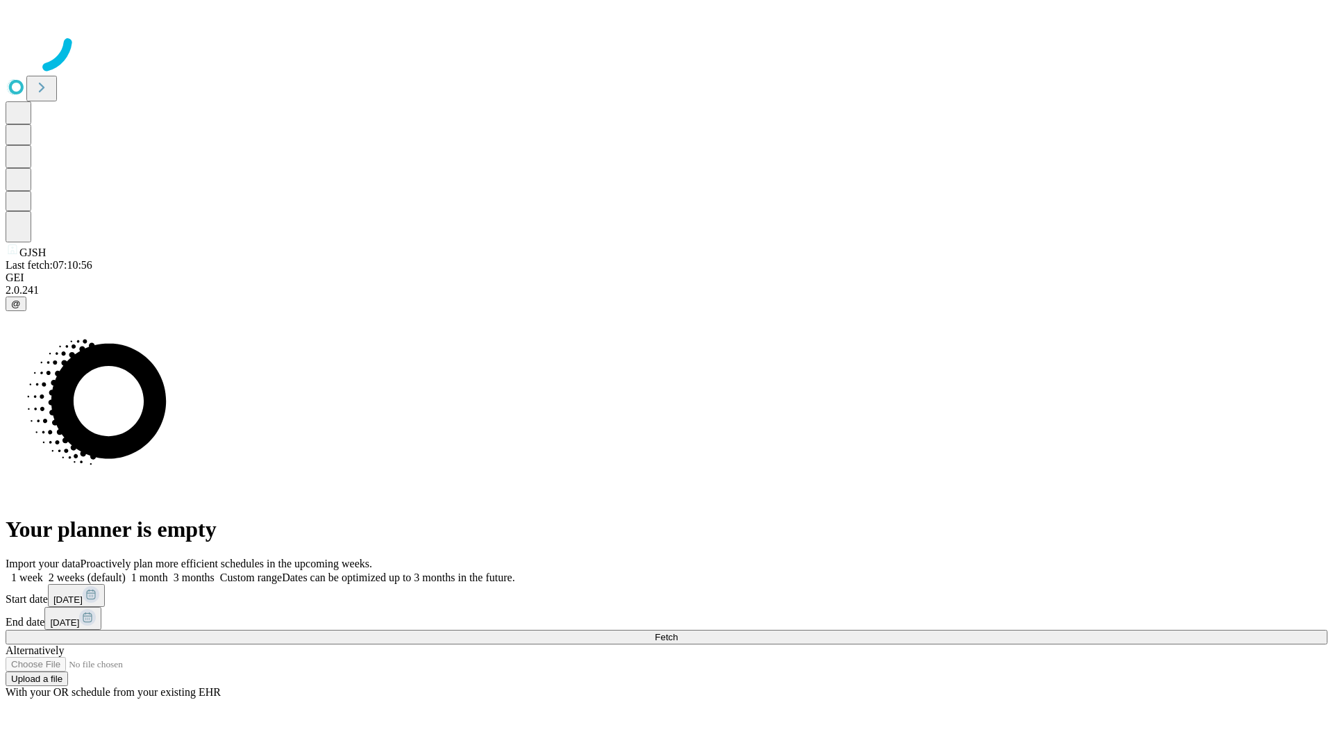 This screenshot has height=750, width=1333. What do you see at coordinates (43, 563) in the screenshot?
I see `span: Import your data` at bounding box center [43, 563].